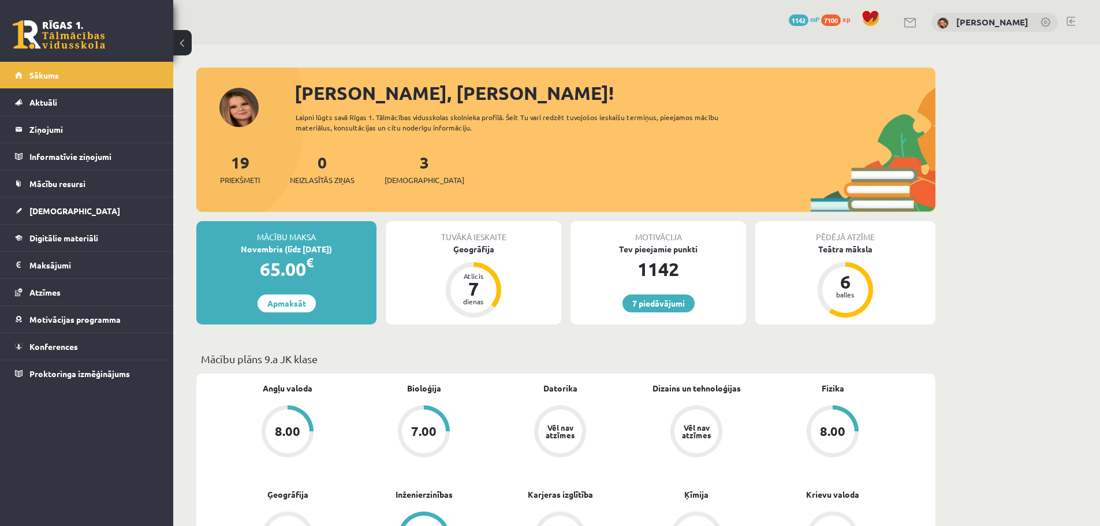 Image resolution: width=1100 pixels, height=526 pixels. Describe the element at coordinates (831, 20) in the screenshot. I see `span: 7100` at that location.